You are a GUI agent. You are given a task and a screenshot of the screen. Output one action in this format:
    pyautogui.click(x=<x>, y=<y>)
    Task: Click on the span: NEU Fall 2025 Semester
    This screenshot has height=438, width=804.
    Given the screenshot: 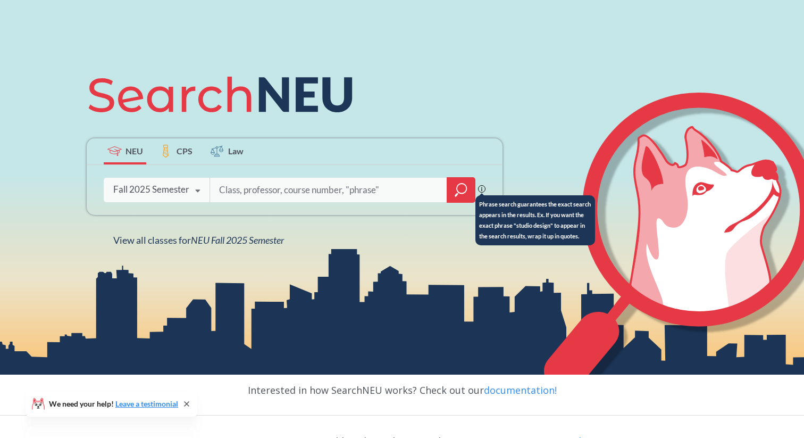 What is the action you would take?
    pyautogui.click(x=237, y=240)
    